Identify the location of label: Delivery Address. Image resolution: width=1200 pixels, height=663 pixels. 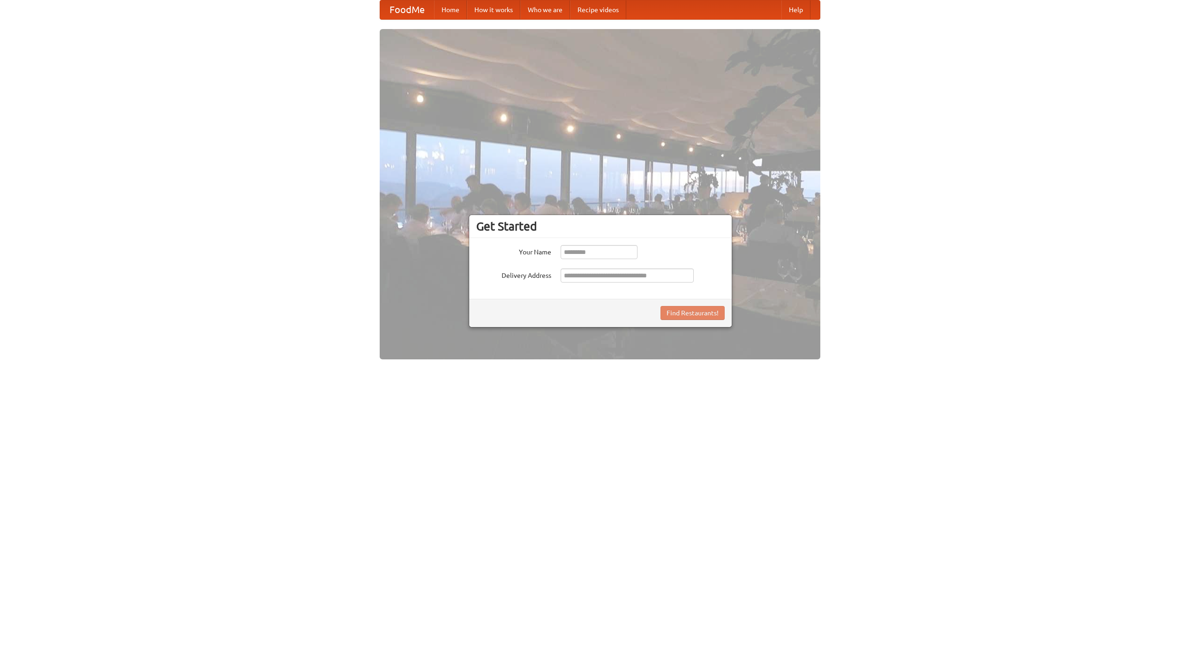
(514, 274).